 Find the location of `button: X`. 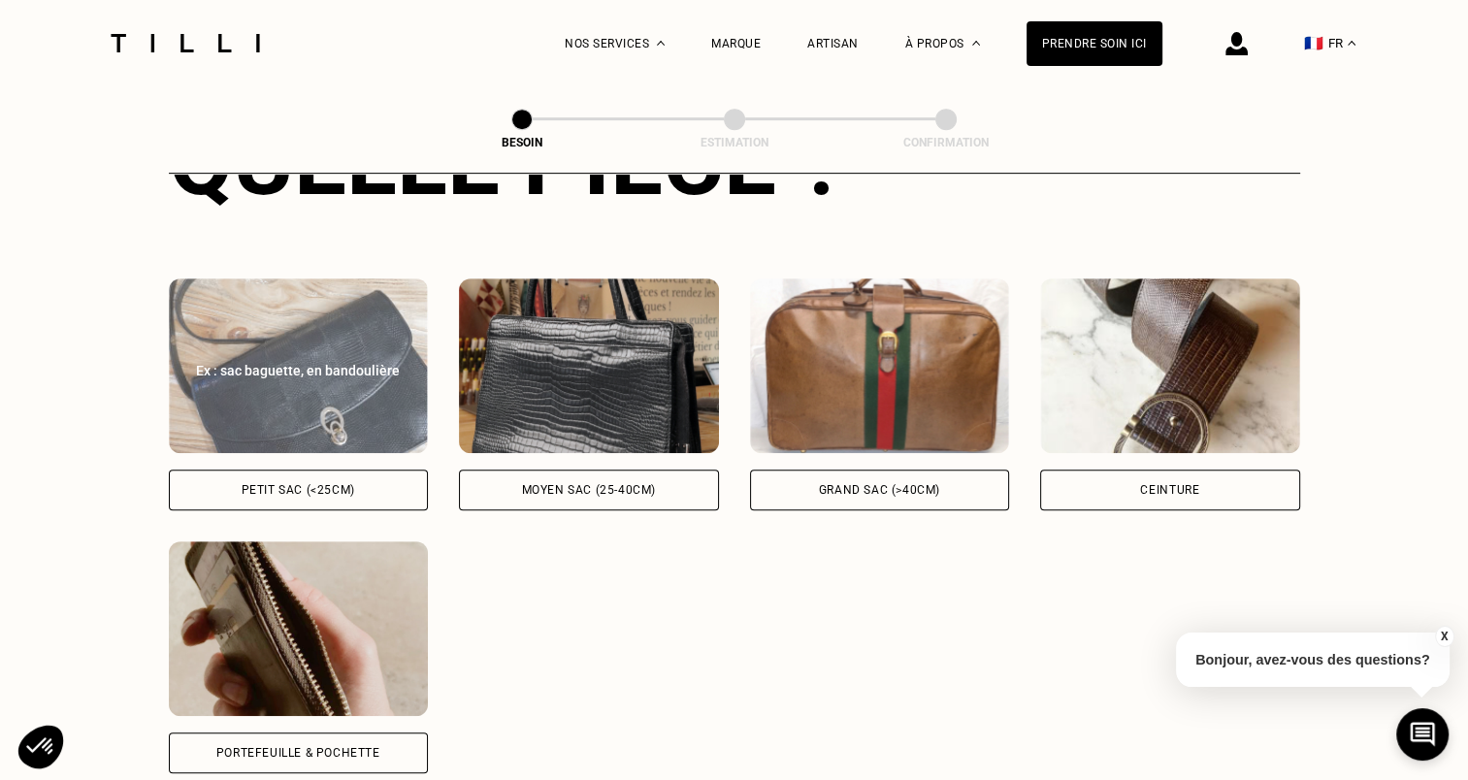

button: X is located at coordinates (1444, 637).